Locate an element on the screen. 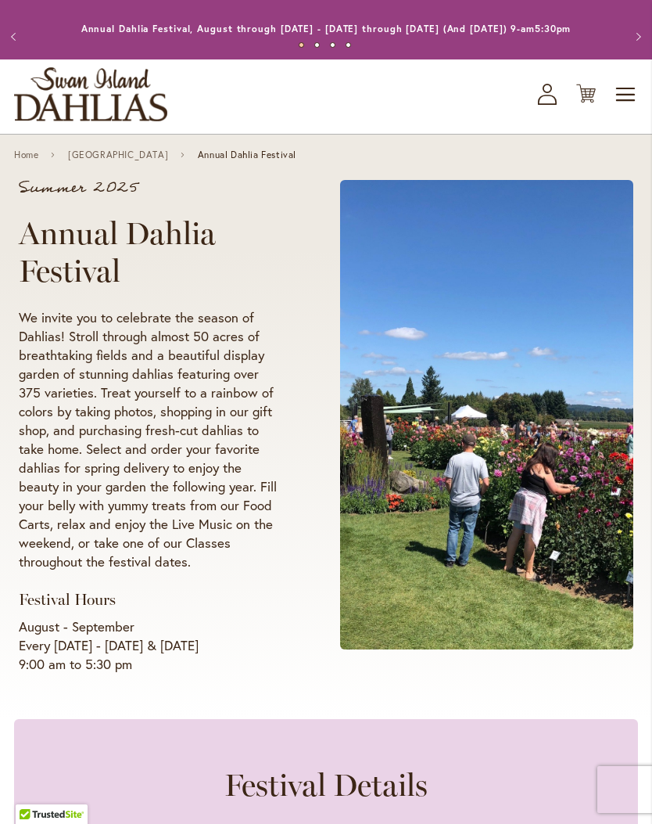 The width and height of the screenshot is (652, 824). a: Home is located at coordinates (26, 155).